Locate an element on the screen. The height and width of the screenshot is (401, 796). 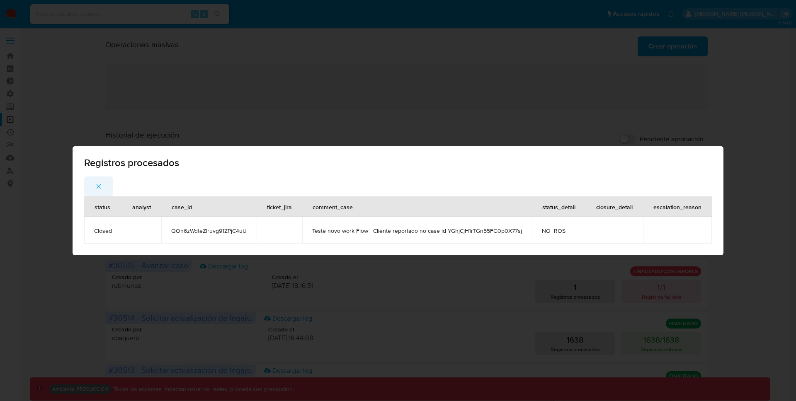
div: analyst is located at coordinates (141, 207).